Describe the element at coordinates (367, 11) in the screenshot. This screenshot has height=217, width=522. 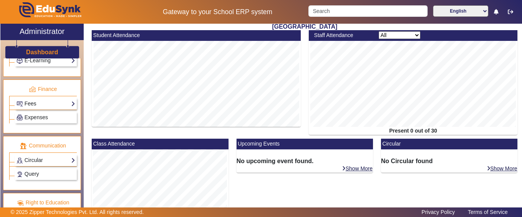
I see `input: Search` at that location.